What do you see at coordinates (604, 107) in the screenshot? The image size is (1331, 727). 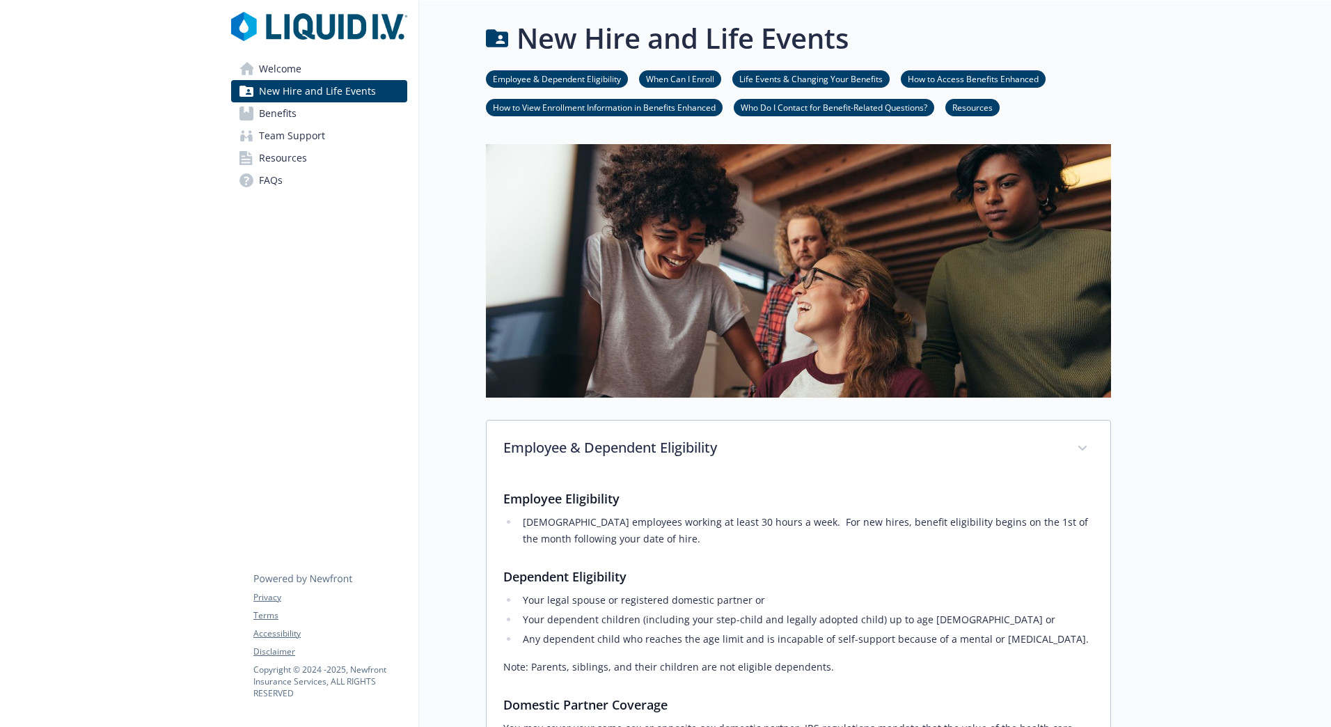 I see `a: How to View Enrollment Information in Benefits Enhanced` at bounding box center [604, 107].